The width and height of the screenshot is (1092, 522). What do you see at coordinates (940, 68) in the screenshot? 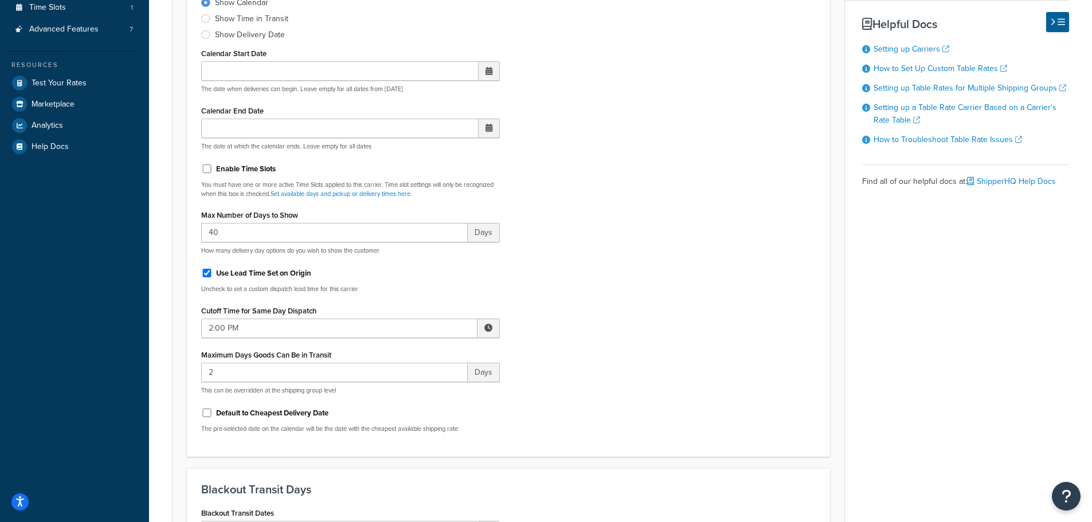
I see `a: How to Set Up Custom Table Rates` at bounding box center [940, 68].